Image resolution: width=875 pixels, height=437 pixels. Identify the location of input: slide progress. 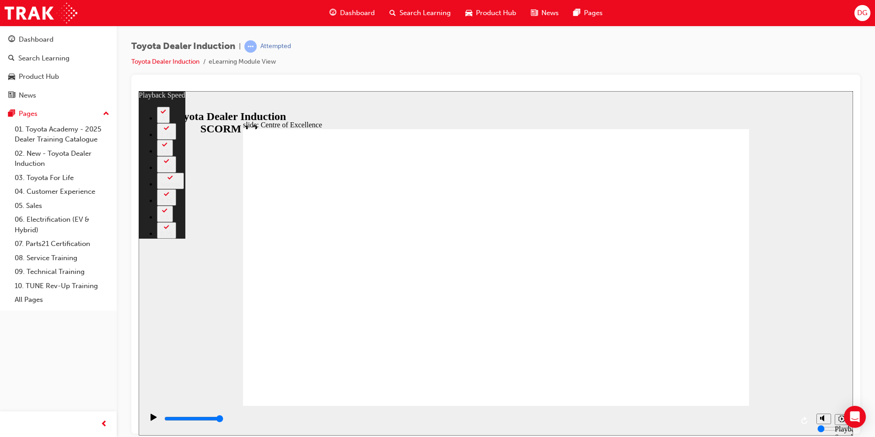
(55, 327).